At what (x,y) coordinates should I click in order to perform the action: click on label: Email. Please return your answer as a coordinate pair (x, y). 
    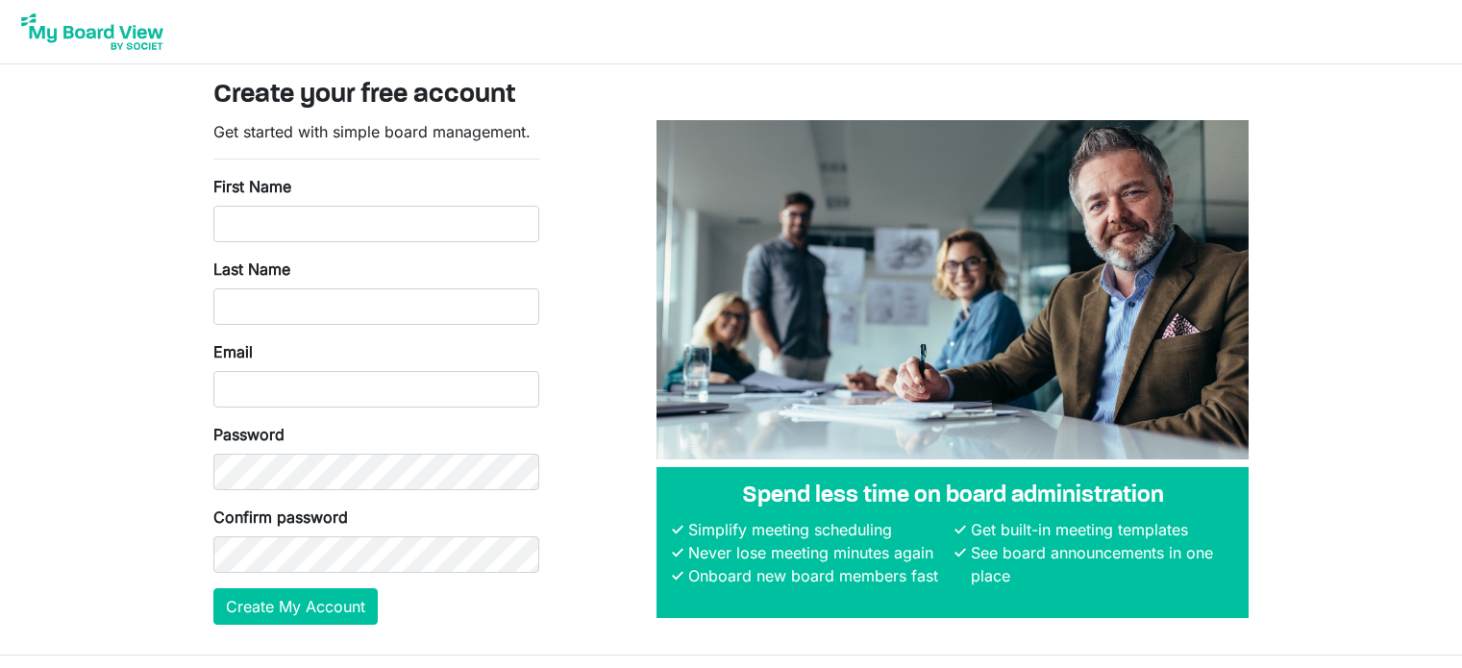
    Looking at the image, I should click on (233, 352).